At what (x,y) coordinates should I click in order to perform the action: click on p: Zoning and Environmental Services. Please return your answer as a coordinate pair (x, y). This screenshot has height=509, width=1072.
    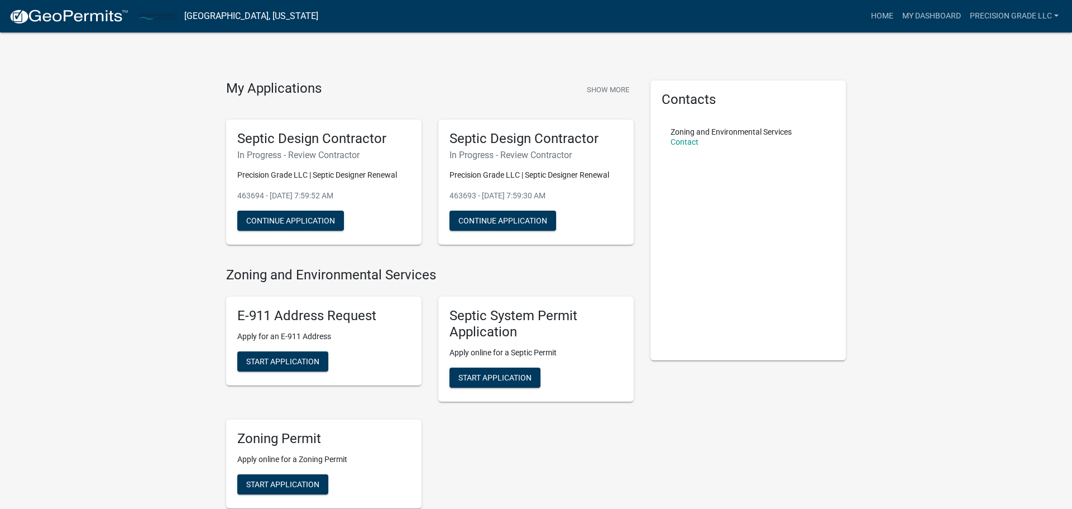
    Looking at the image, I should click on (731, 132).